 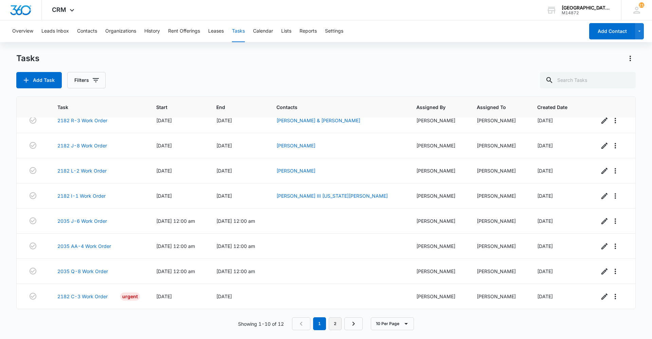 What do you see at coordinates (263, 31) in the screenshot?
I see `button: Calendar` at bounding box center [263, 31].